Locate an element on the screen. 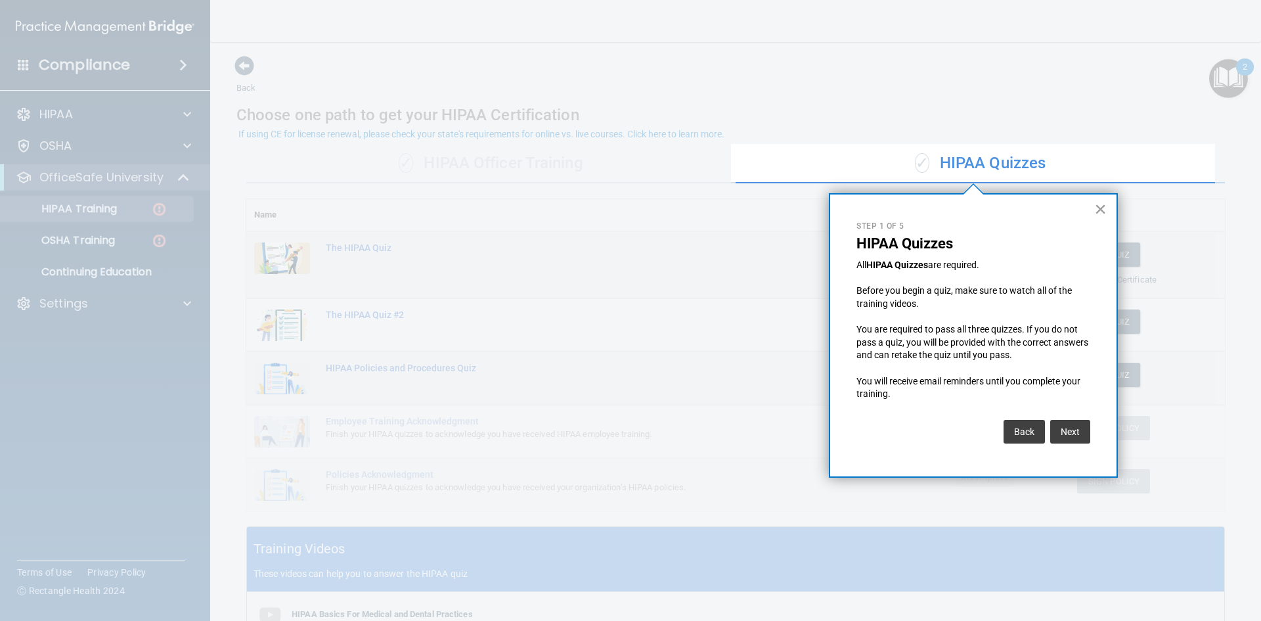 The image size is (1261, 621). p: Step 1 of 5 is located at coordinates (973, 226).